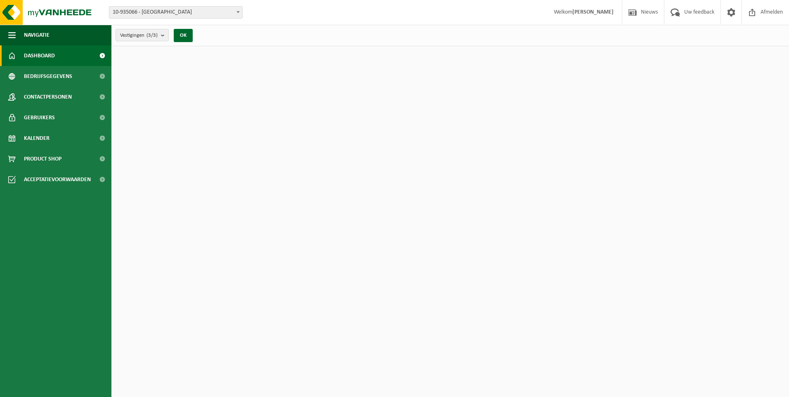 The image size is (789, 397). Describe the element at coordinates (37, 138) in the screenshot. I see `span: Kalender` at that location.